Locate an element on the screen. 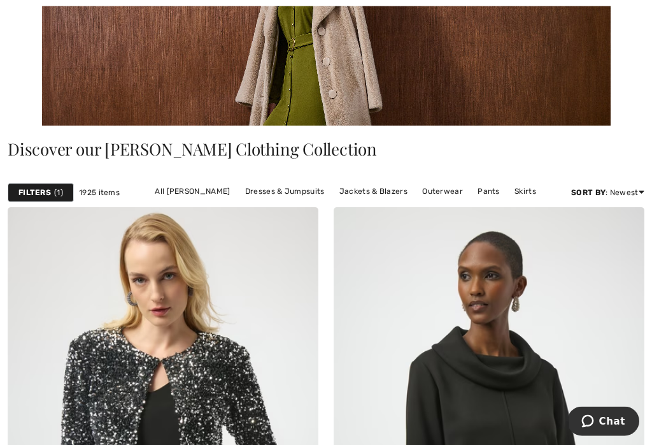 The image size is (652, 445). span: 1 is located at coordinates (59, 193).